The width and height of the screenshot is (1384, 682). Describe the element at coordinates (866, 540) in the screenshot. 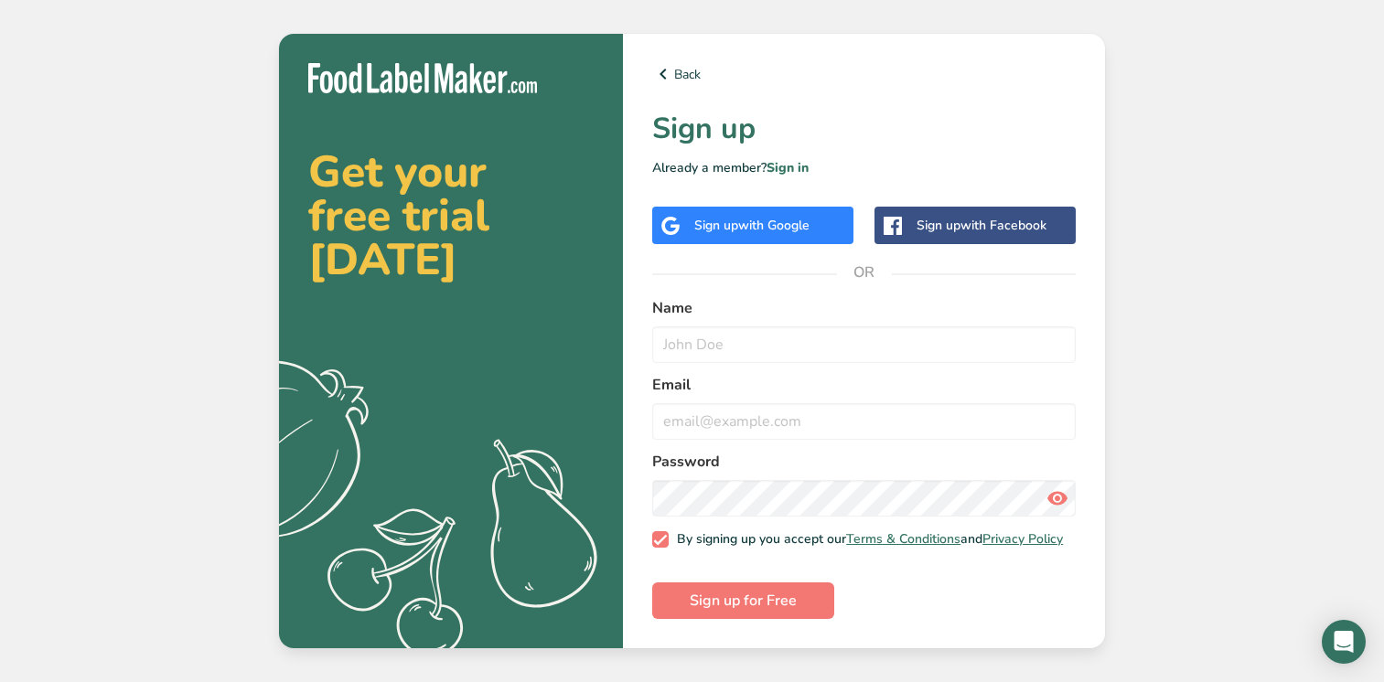

I see `span: By signing up you accept our and` at that location.